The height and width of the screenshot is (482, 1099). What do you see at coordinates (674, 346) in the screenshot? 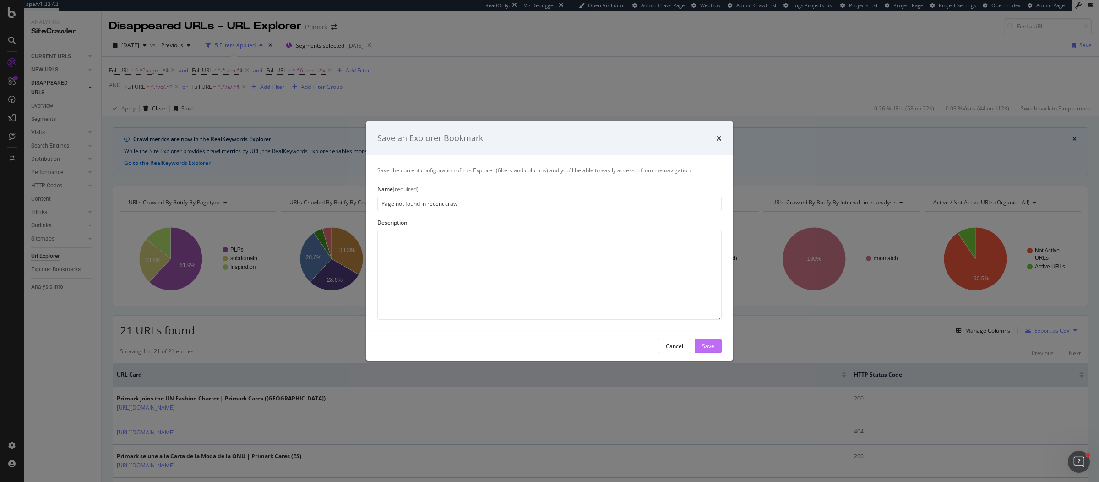
I see `button: Cancel` at bounding box center [674, 346].